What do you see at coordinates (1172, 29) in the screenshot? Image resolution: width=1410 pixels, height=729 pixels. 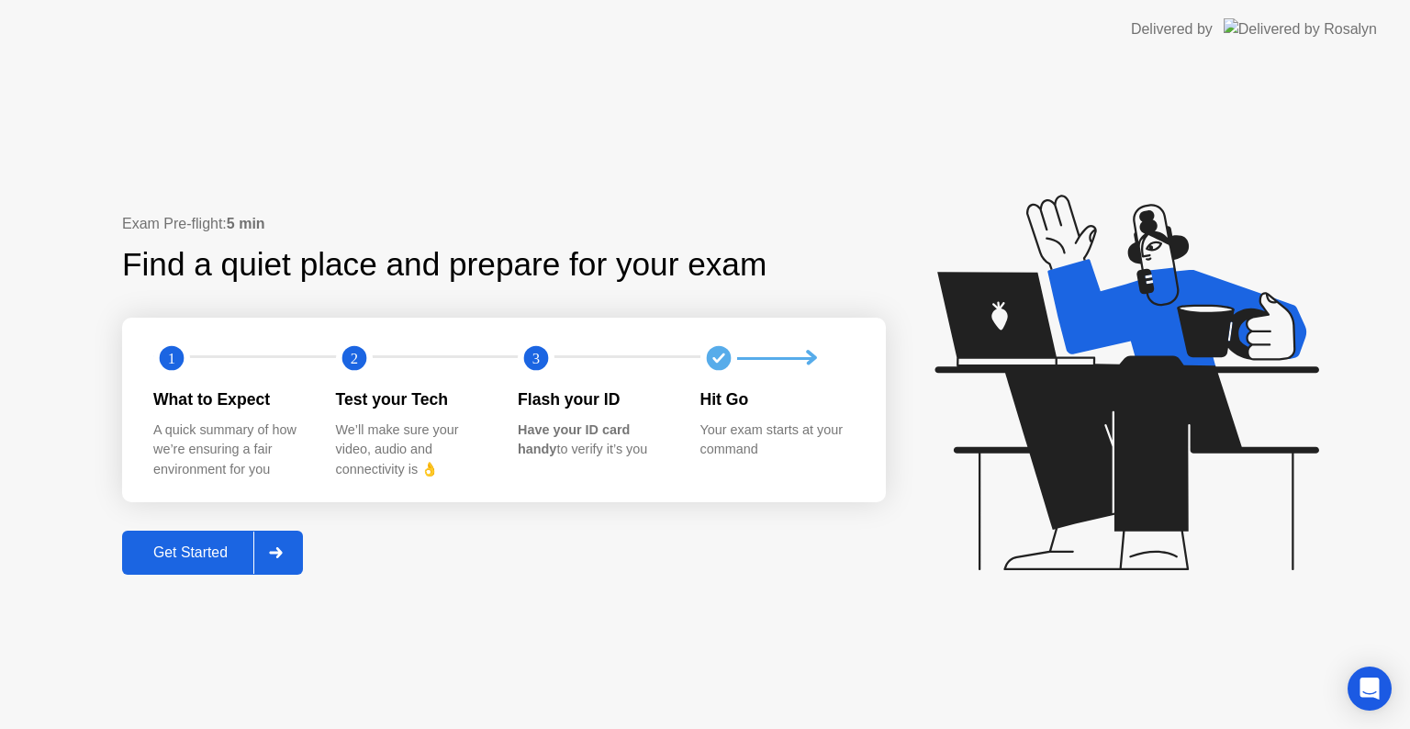 I see `div: Delivered by` at bounding box center [1172, 29].